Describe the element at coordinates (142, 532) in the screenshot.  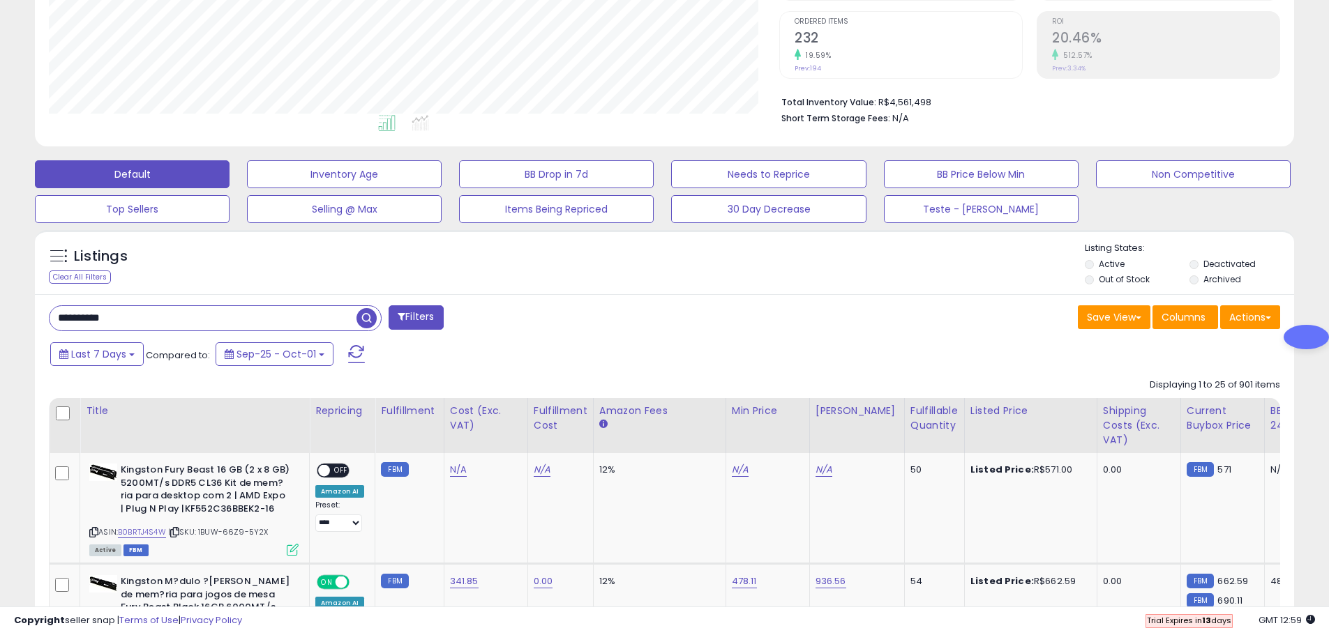
I see `a: B0BRTJ4S4W` at that location.